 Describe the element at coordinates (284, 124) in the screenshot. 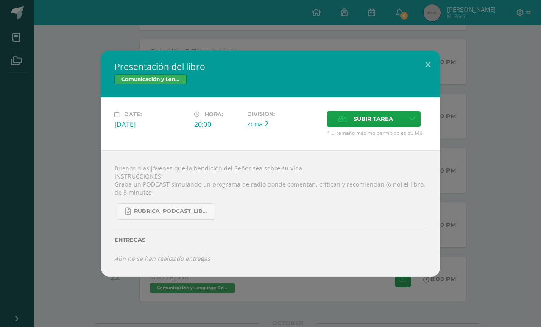

I see `div: zona 2` at that location.